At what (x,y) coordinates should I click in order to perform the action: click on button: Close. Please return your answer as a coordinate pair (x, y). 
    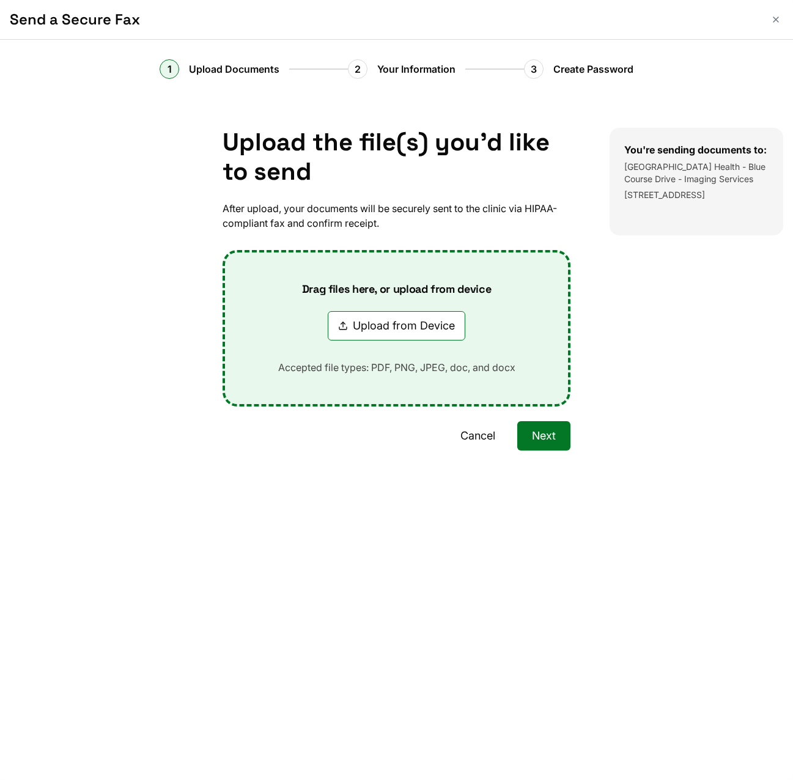
    Looking at the image, I should click on (776, 20).